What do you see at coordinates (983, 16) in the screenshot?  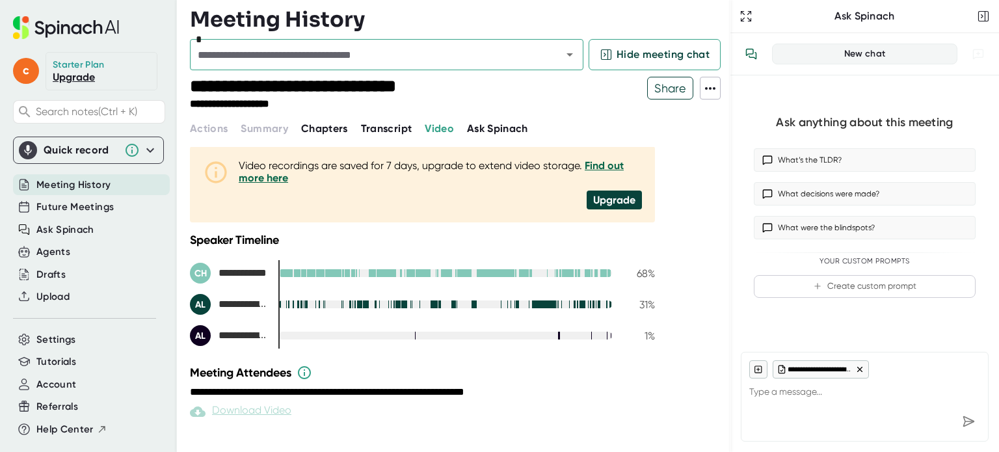 I see `button: Close conversation sidebar` at bounding box center [983, 16].